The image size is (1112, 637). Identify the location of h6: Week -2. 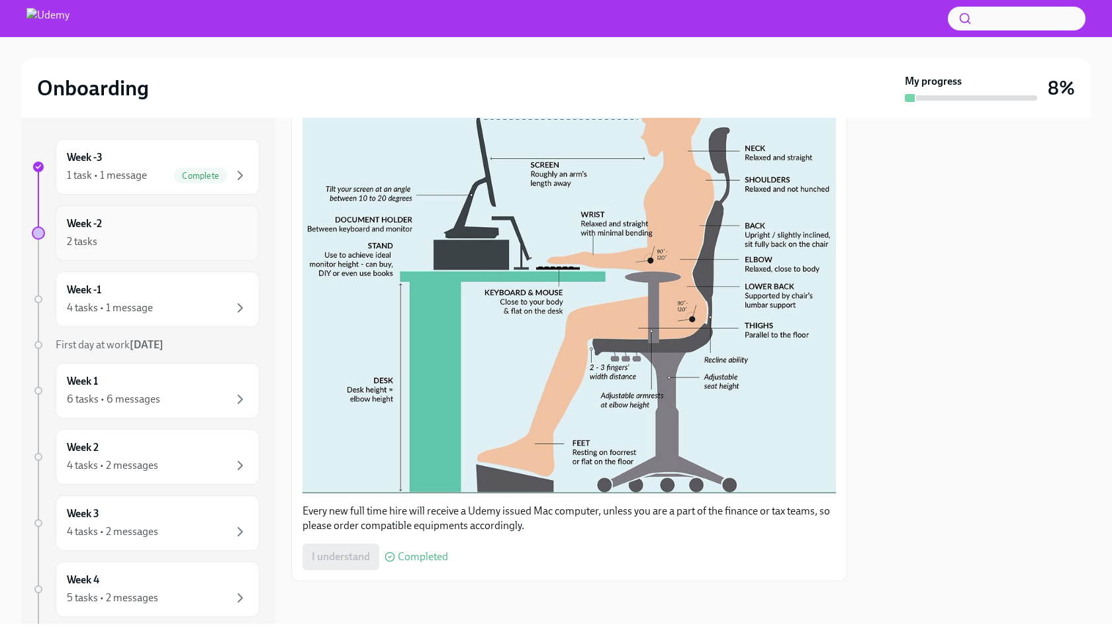
(84, 224).